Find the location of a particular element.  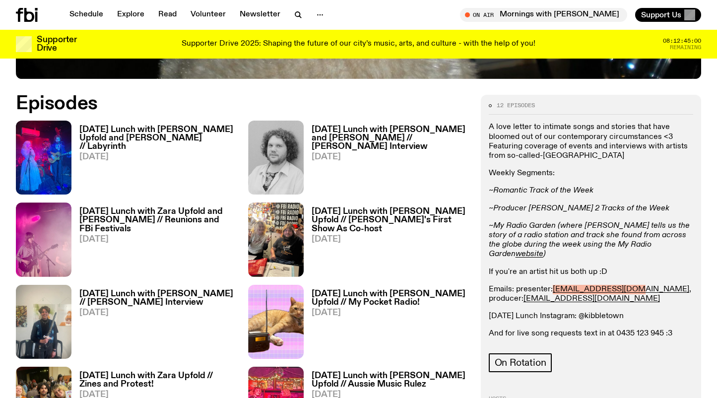

img: Adam and Zara Presenting Together :) is located at coordinates (276, 239).